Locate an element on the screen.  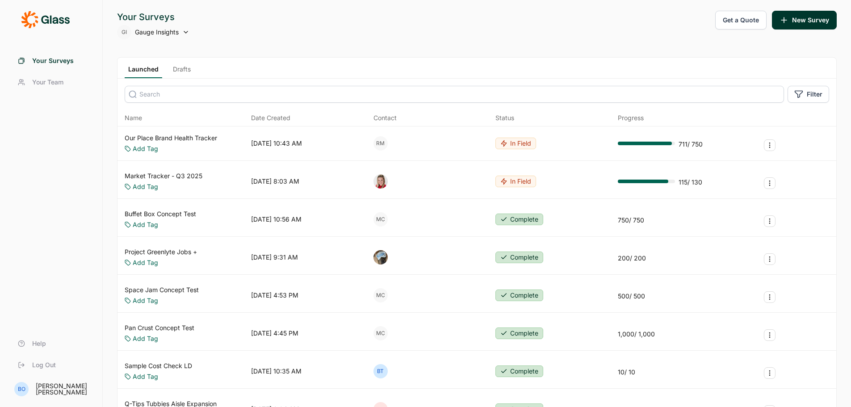
a: Space Jam Concept Test is located at coordinates (162, 290).